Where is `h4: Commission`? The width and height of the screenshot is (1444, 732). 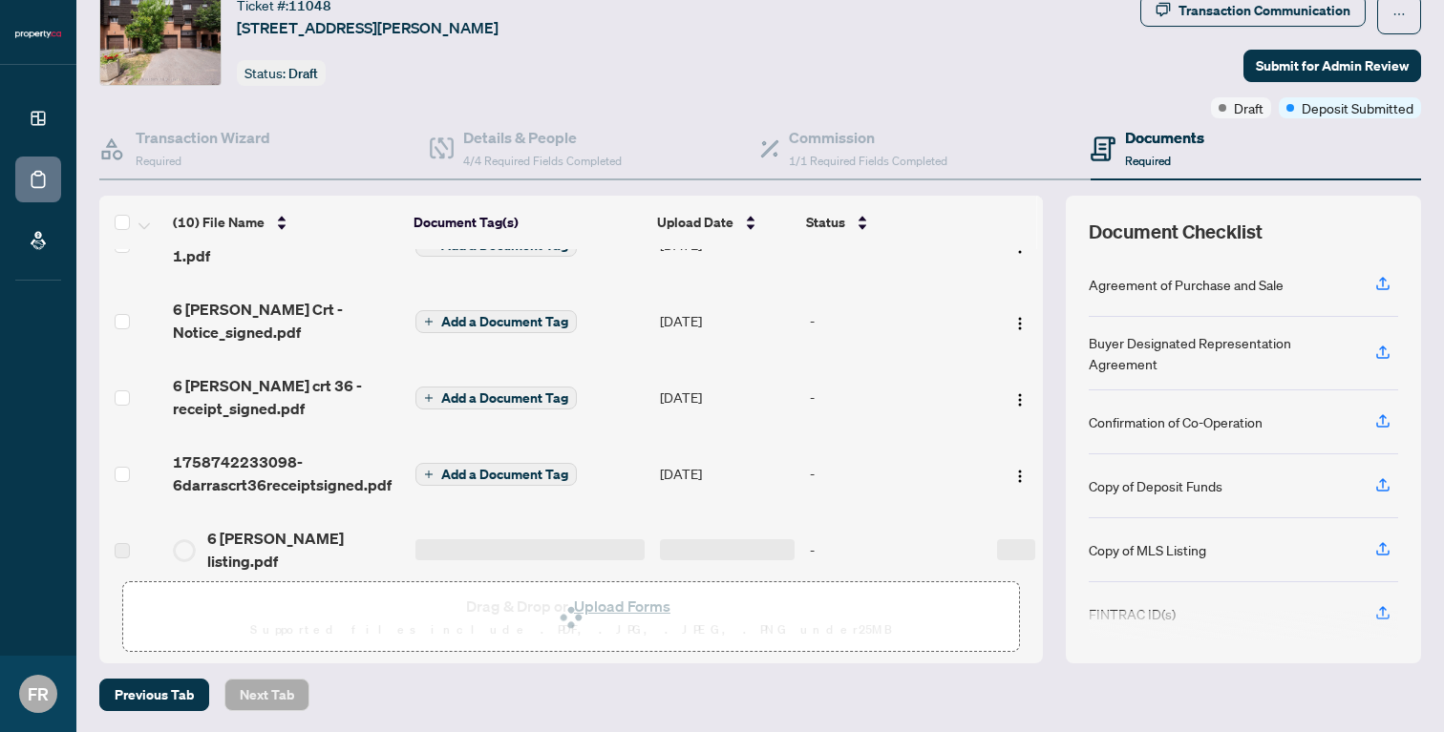 h4: Commission is located at coordinates (868, 137).